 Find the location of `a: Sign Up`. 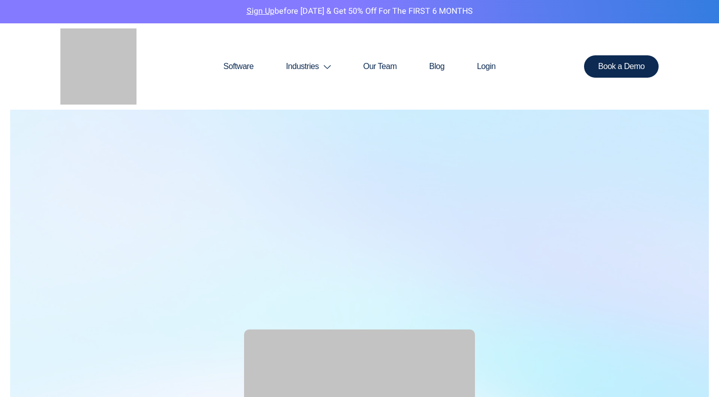

a: Sign Up is located at coordinates (260, 11).